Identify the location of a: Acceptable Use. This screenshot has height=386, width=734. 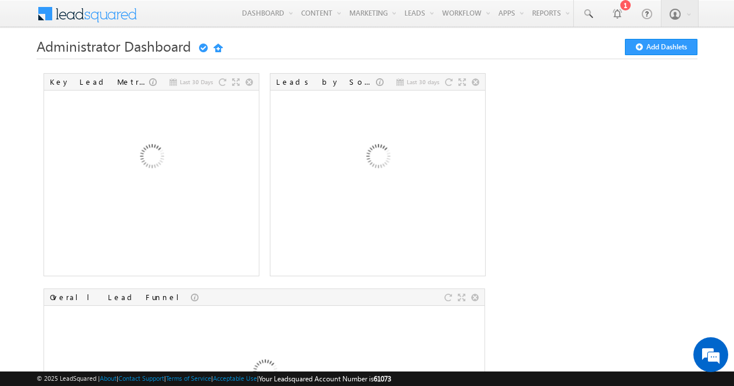
(235, 378).